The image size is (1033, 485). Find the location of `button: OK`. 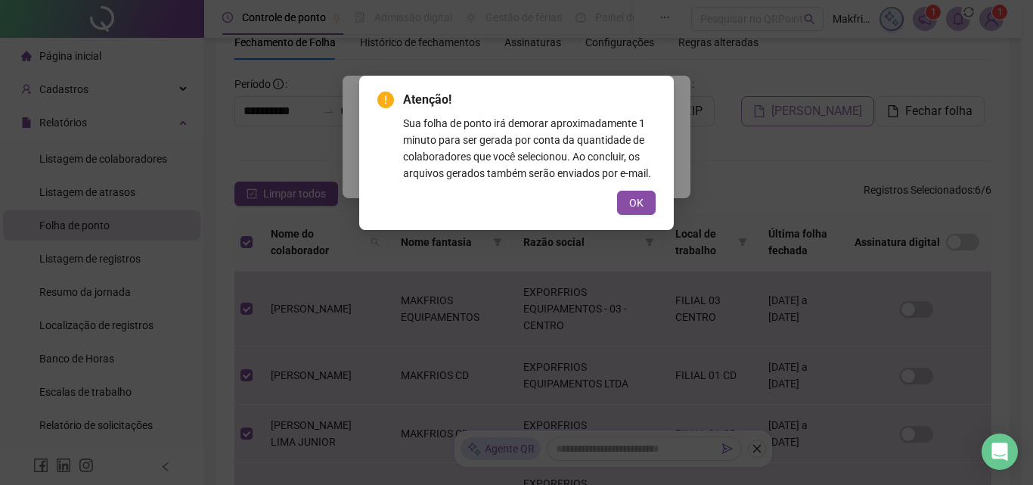

button: OK is located at coordinates (636, 203).